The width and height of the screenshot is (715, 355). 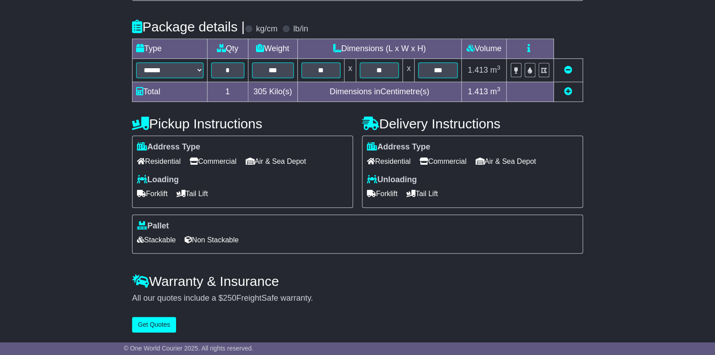 What do you see at coordinates (484, 49) in the screenshot?
I see `td: Volume` at bounding box center [484, 49].